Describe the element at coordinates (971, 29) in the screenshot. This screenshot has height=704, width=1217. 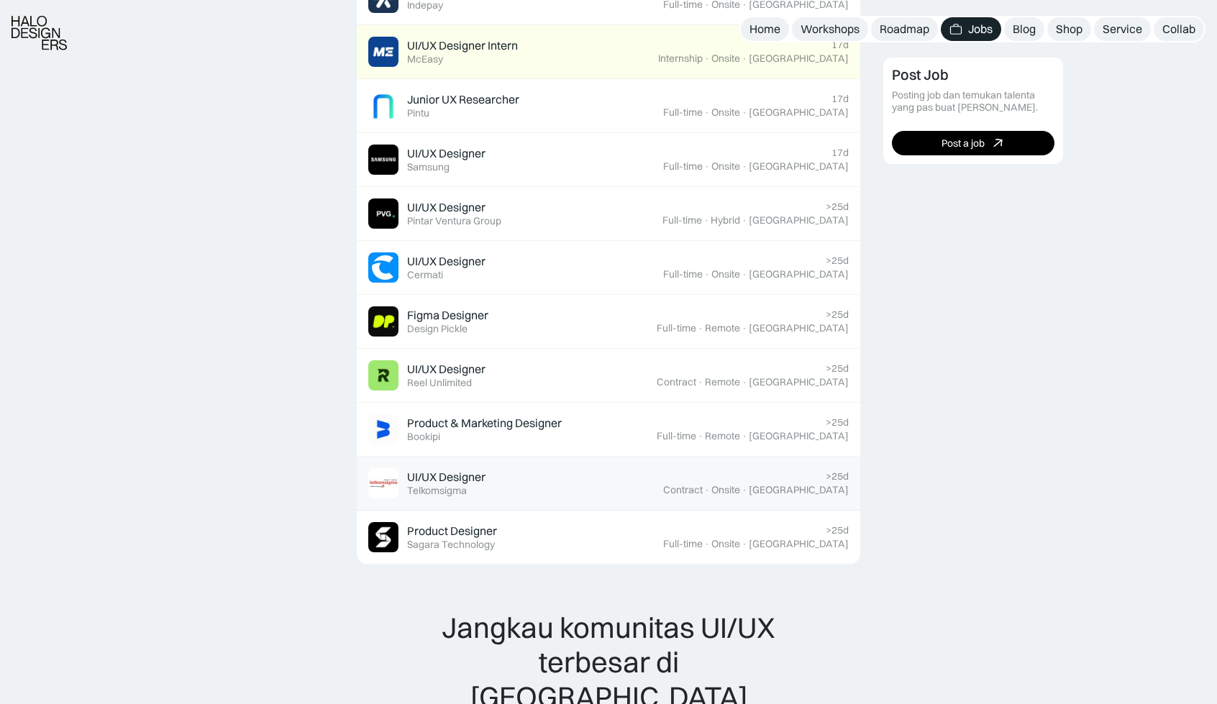
I see `a: Jobs` at that location.